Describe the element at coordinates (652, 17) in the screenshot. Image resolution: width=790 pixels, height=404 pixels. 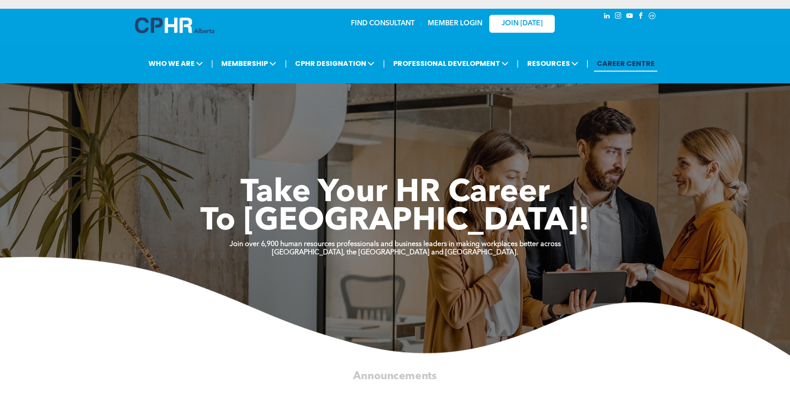
I see `a: Social network` at that location.